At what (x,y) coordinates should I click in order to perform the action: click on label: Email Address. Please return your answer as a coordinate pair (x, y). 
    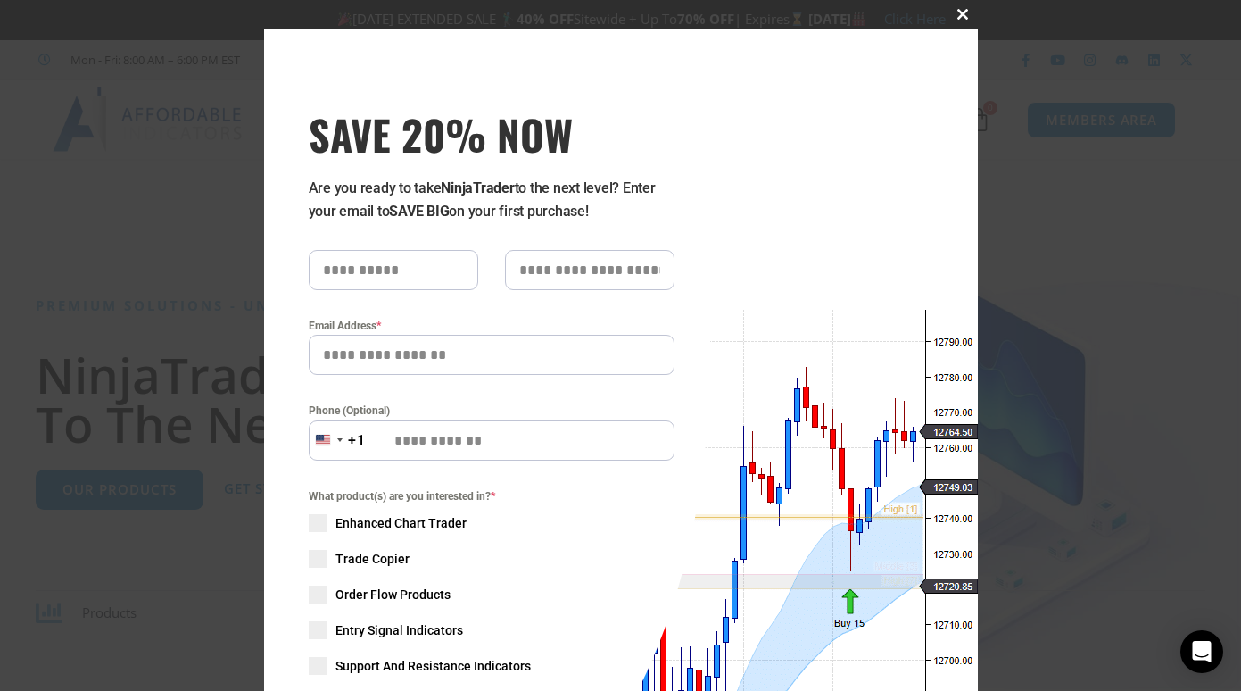
    Looking at the image, I should click on (492, 326).